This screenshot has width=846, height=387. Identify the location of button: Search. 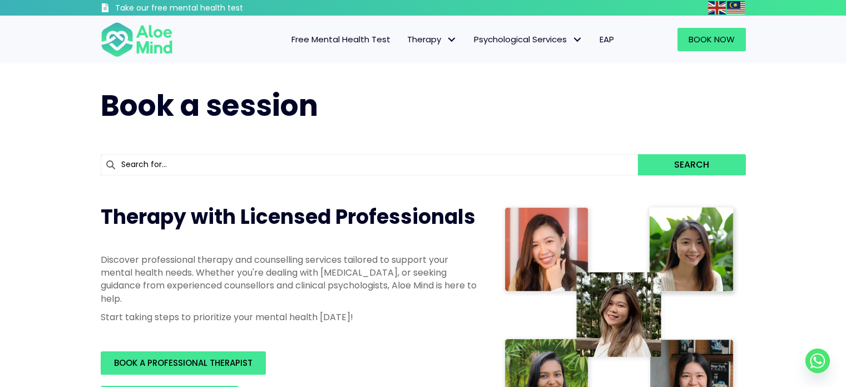
(692, 165).